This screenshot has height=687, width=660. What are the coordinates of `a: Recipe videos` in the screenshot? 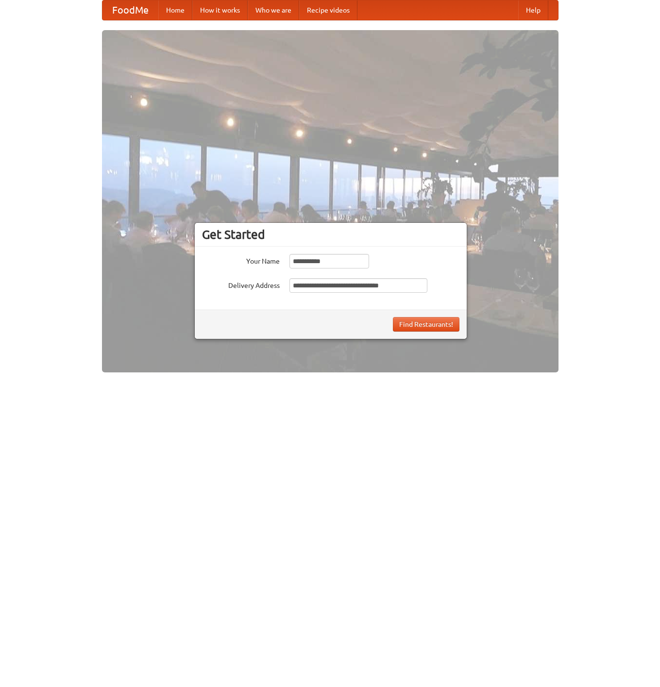 It's located at (328, 10).